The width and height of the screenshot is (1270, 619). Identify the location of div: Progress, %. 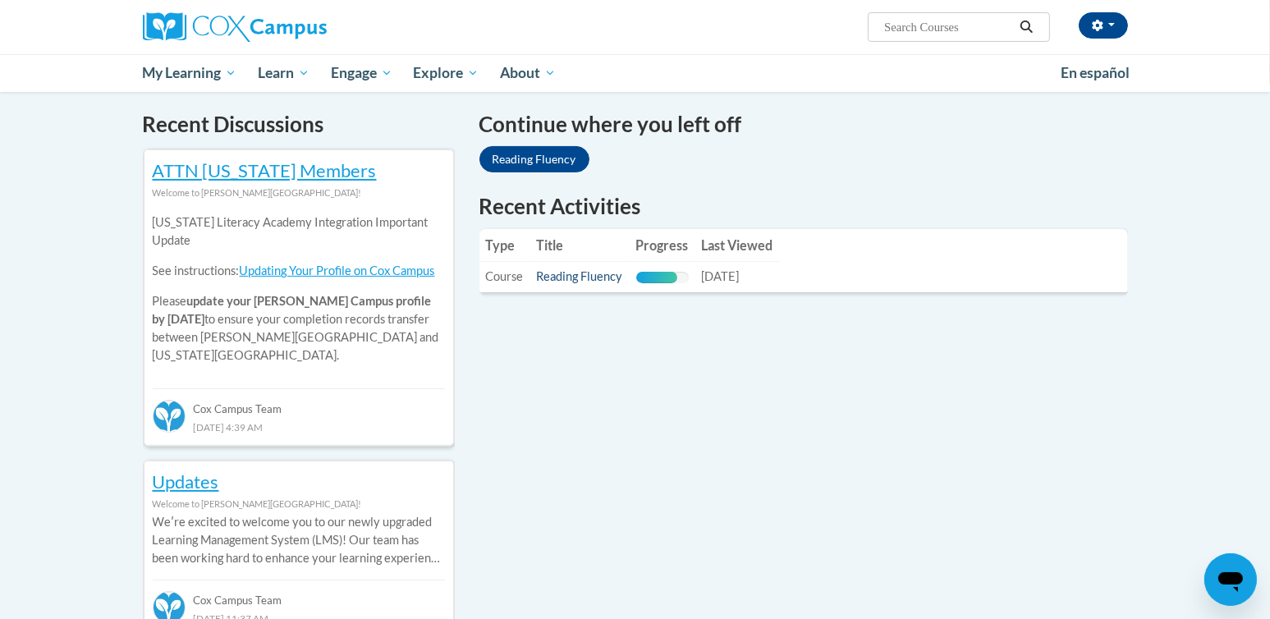
(657, 277).